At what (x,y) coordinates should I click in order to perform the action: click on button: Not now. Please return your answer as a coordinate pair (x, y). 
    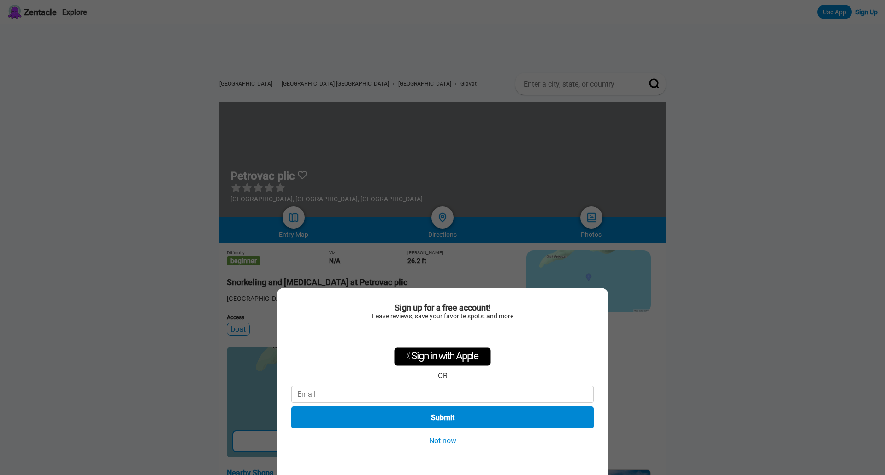
    Looking at the image, I should click on (442, 441).